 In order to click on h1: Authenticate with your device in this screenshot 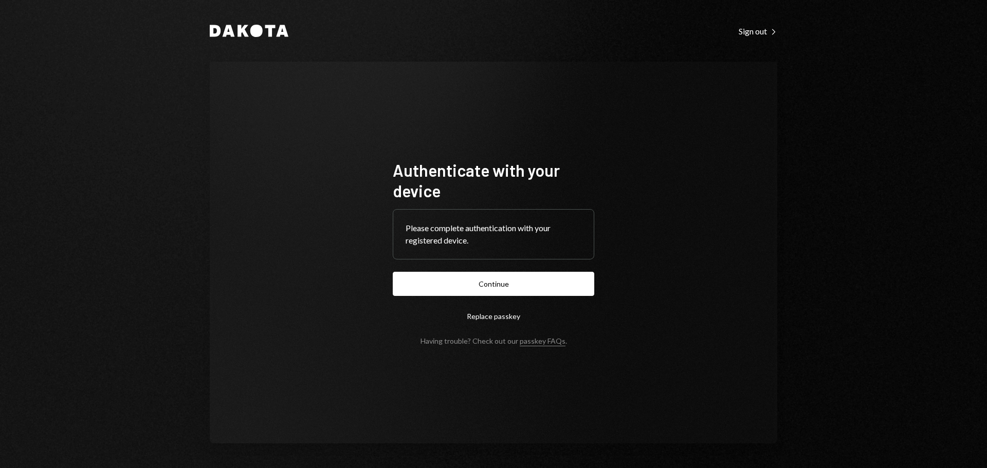, I will do `click(494, 180)`.